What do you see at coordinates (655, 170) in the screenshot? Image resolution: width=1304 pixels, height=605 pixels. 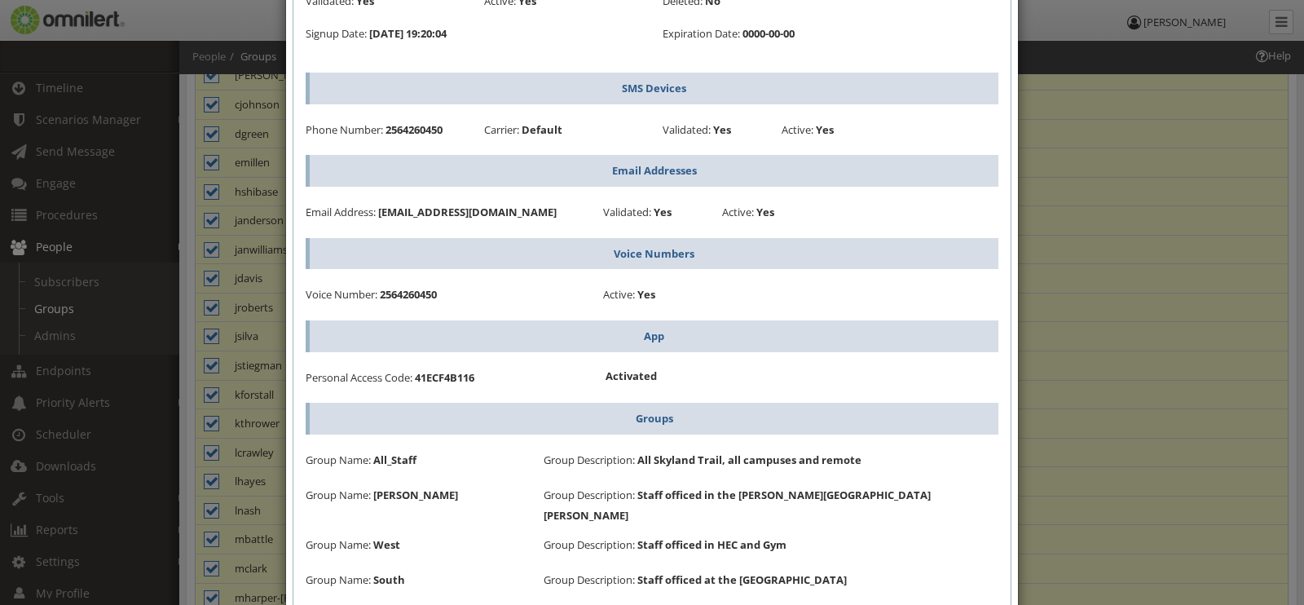 I see `strong: Email Addresses` at bounding box center [655, 170].